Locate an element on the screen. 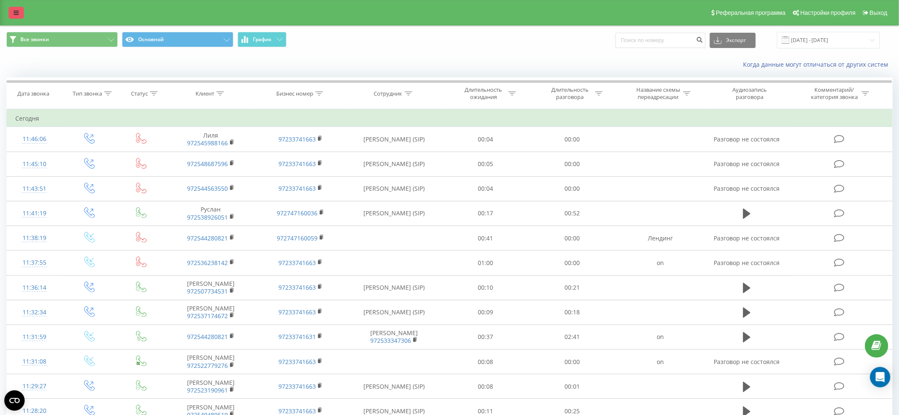  td: 00:01 is located at coordinates (572, 387).